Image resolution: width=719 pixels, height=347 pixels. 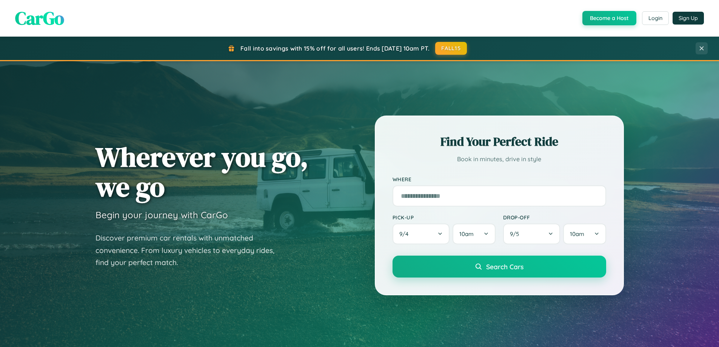 I want to click on h2: Find Your Perfect Ride, so click(x=499, y=142).